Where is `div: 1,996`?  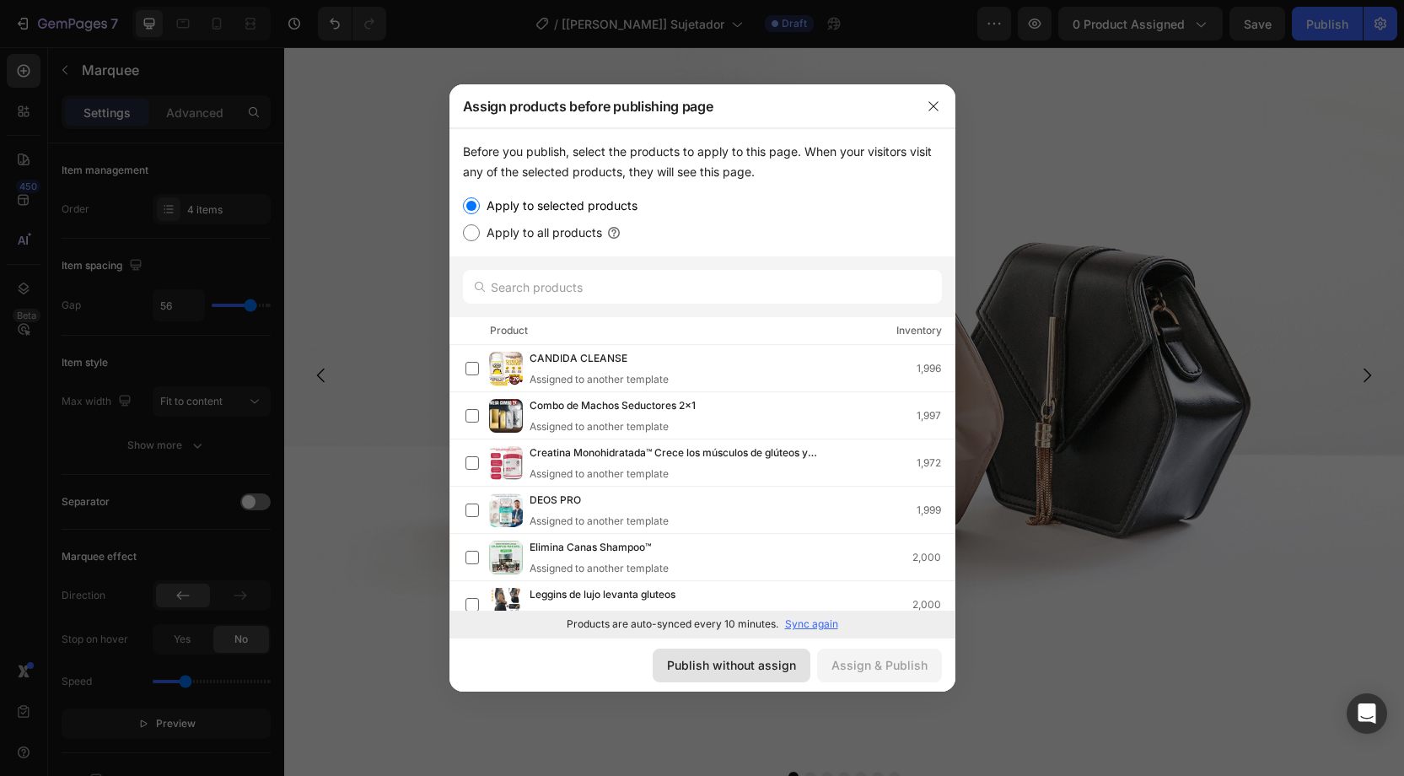 div: 1,996 is located at coordinates (935, 368).